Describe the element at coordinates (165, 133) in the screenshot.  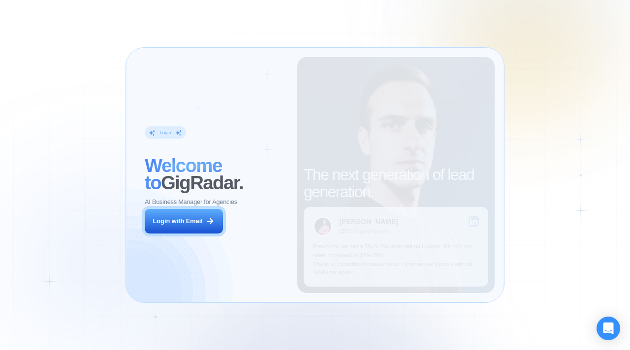
I see `div: Login` at that location.